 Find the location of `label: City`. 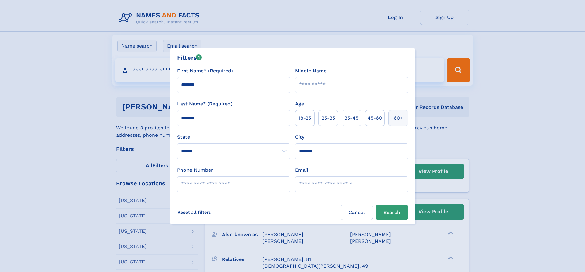

label: City is located at coordinates (300, 137).